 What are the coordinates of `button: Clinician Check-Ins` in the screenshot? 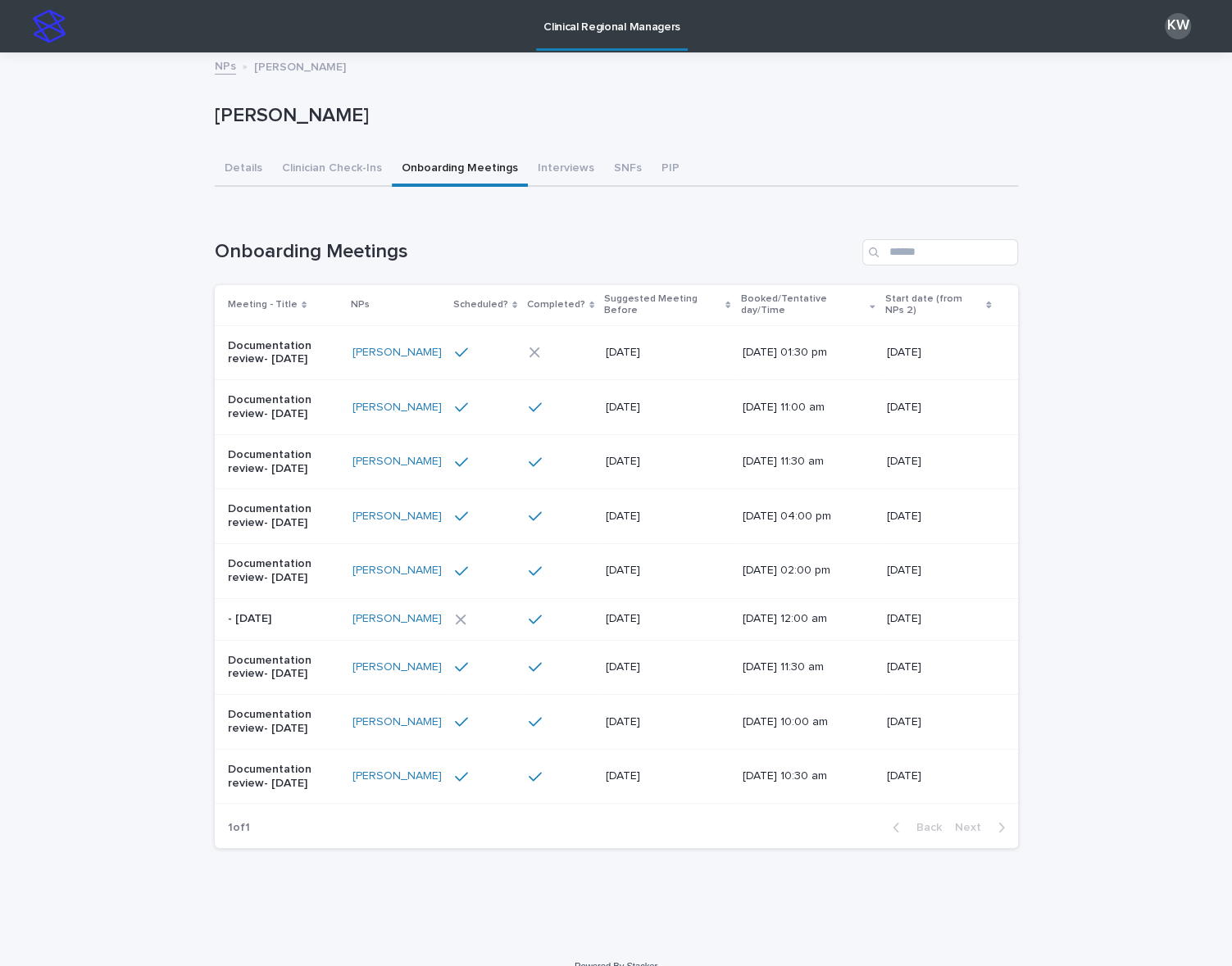 It's located at (332, 170).